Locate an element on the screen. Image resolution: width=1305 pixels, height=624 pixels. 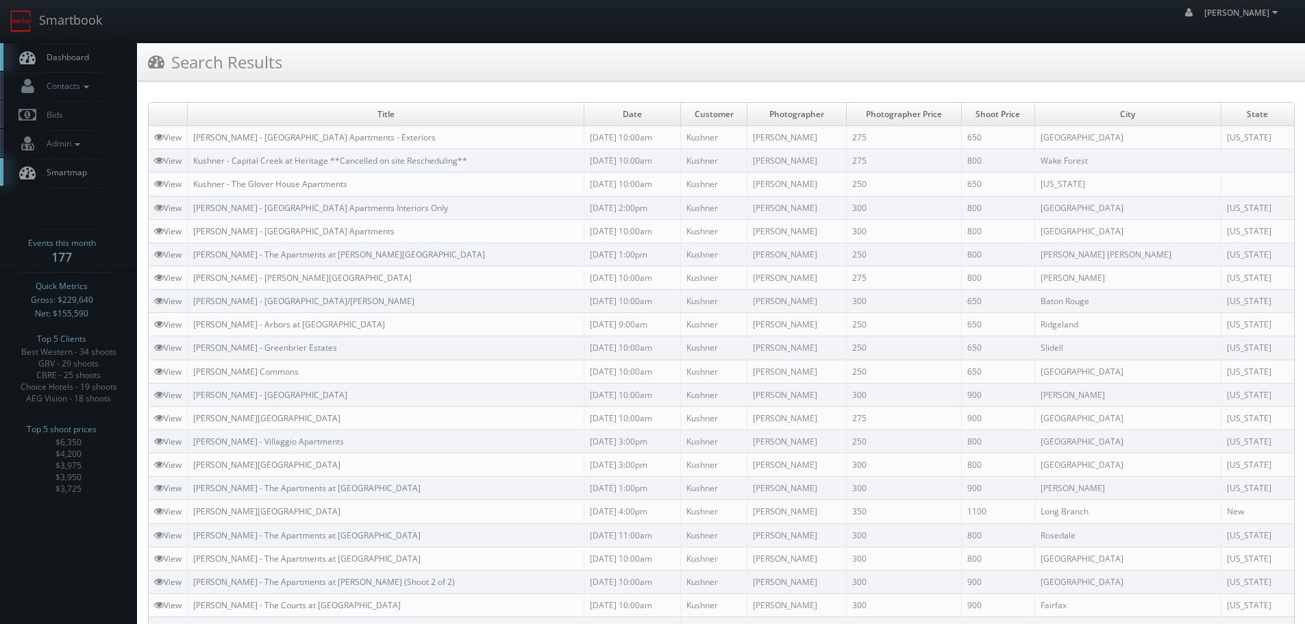
h3: Search Results is located at coordinates (215, 62).